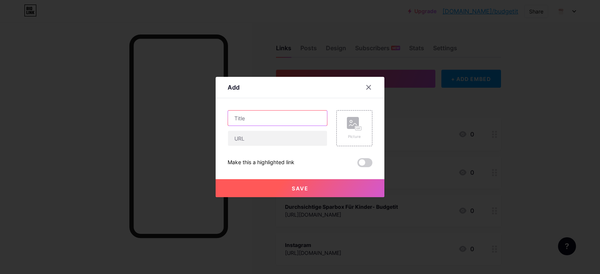  Describe the element at coordinates (277, 118) in the screenshot. I see `input: Title` at that location.